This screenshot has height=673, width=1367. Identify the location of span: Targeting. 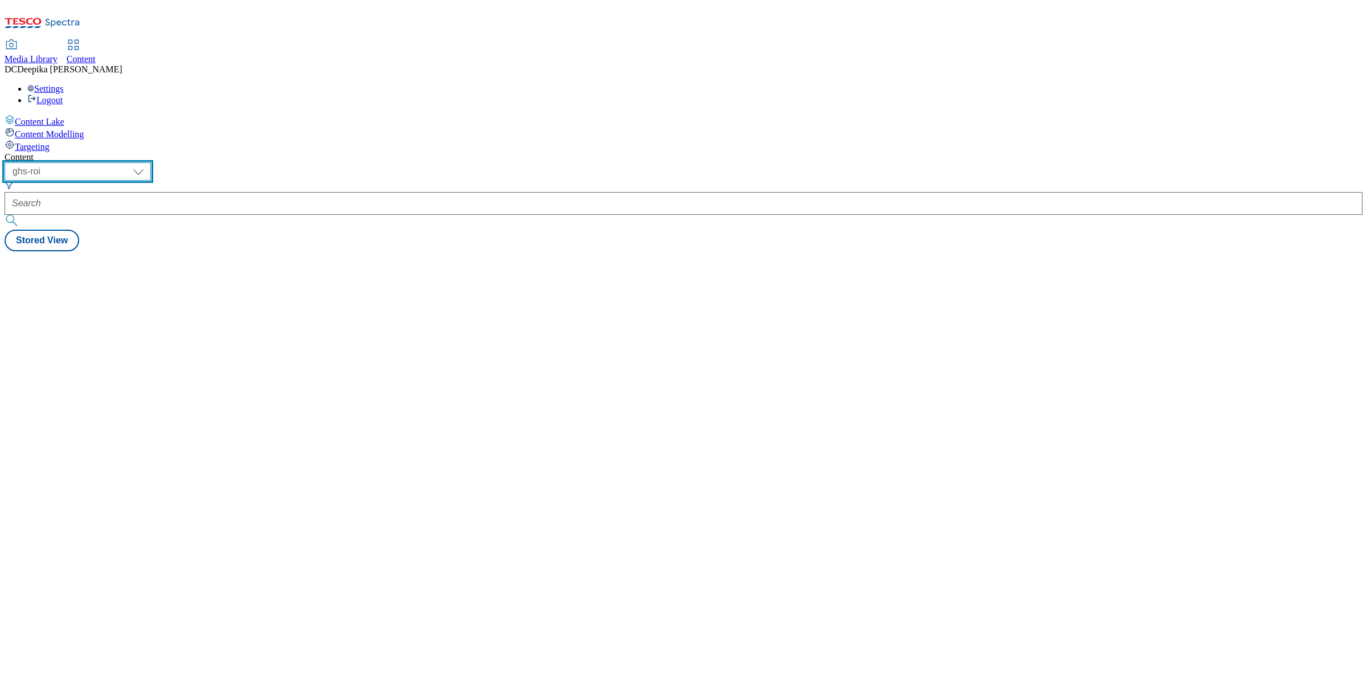
(32, 146).